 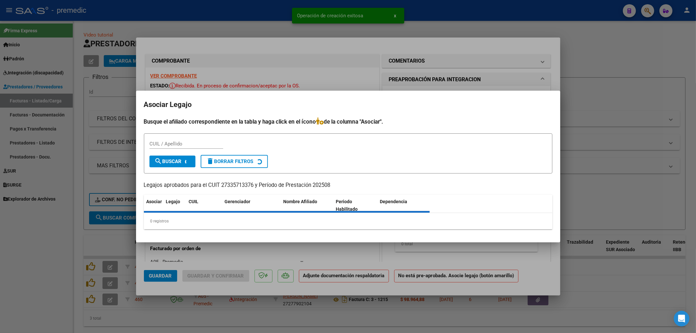 I want to click on p: Legajos aprobados para el CUIT 27335713376 y Período de Prestación 202508, so click(x=348, y=185).